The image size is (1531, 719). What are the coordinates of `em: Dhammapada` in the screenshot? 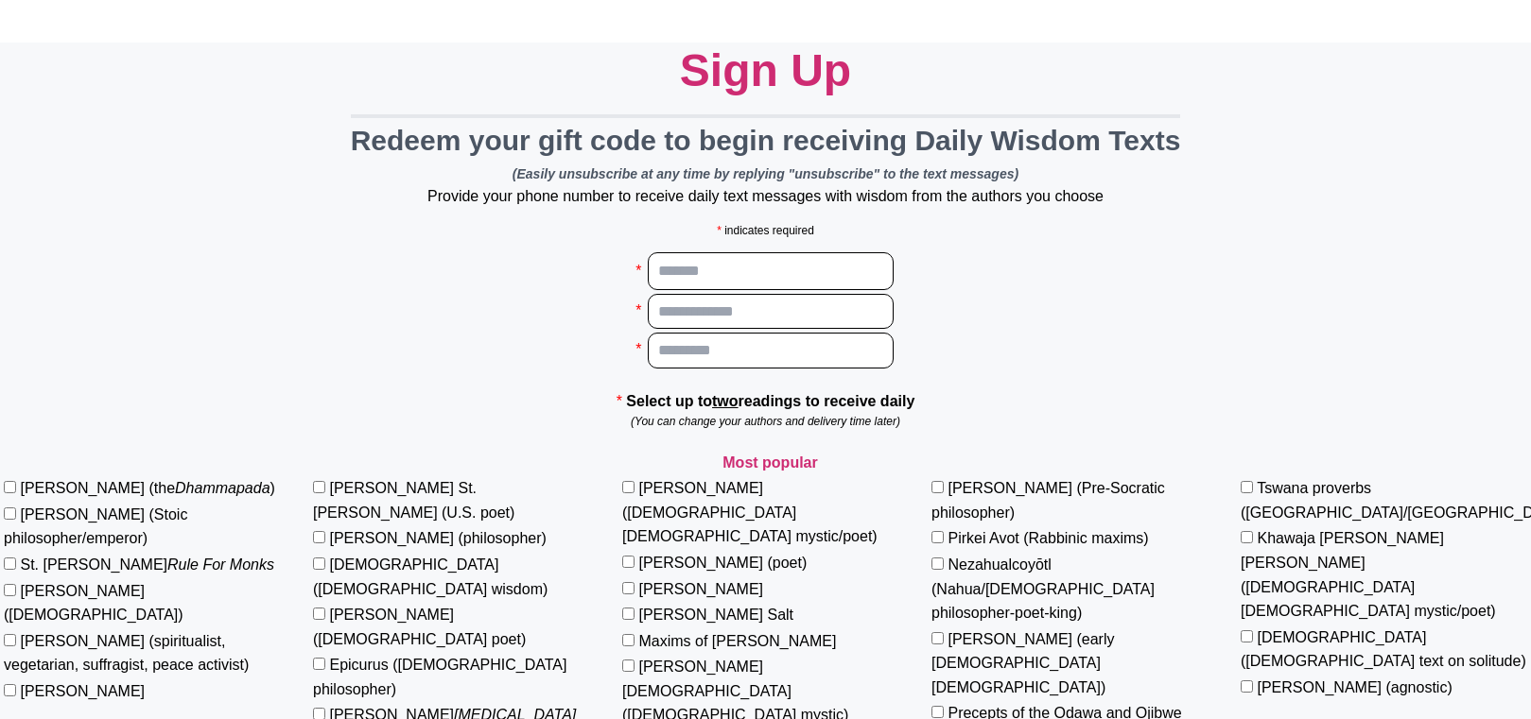 It's located at (222, 488).